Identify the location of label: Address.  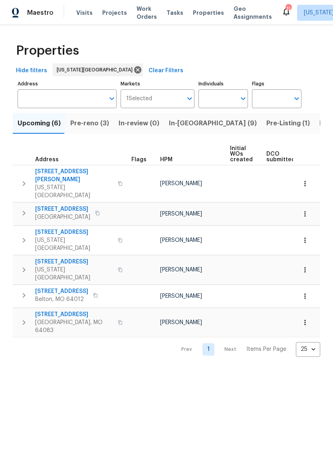
(67, 84).